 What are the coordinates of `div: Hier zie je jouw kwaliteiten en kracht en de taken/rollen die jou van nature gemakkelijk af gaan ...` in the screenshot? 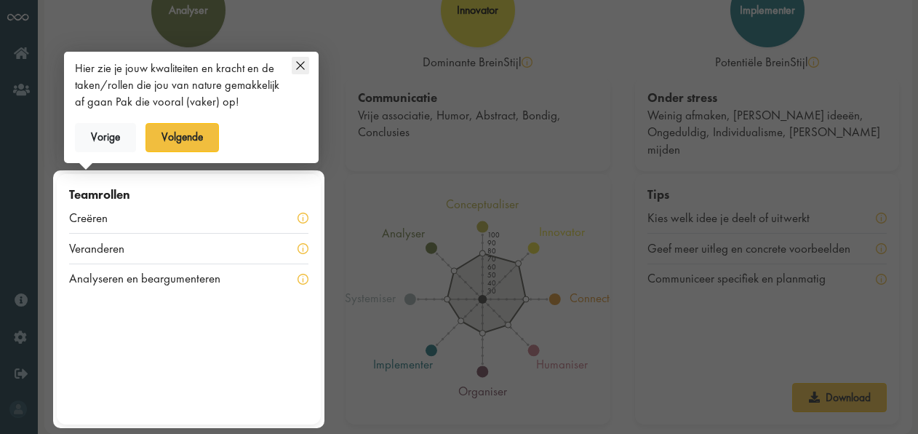 It's located at (178, 85).